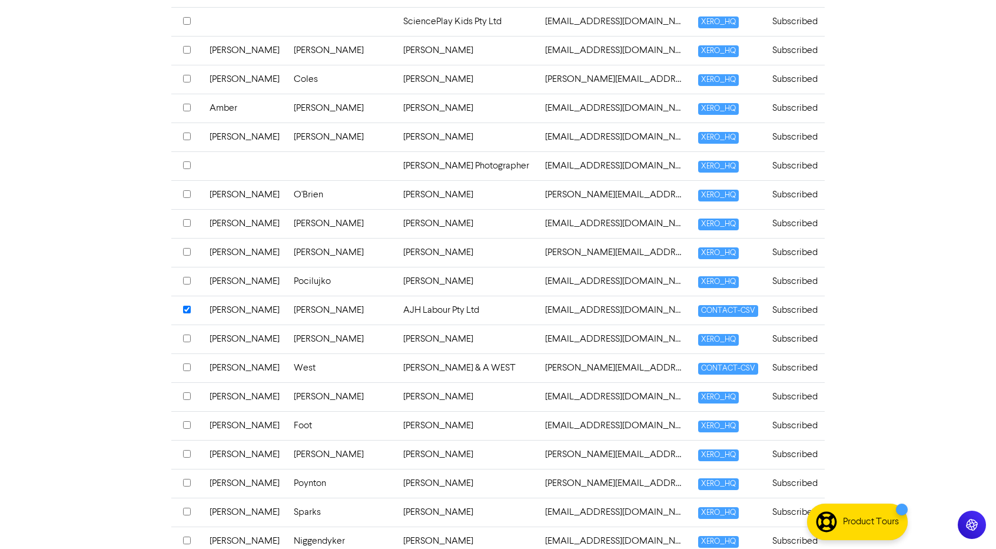  Describe the element at coordinates (615, 310) in the screenshot. I see `td: andrewhendry95@gmail.com` at that location.